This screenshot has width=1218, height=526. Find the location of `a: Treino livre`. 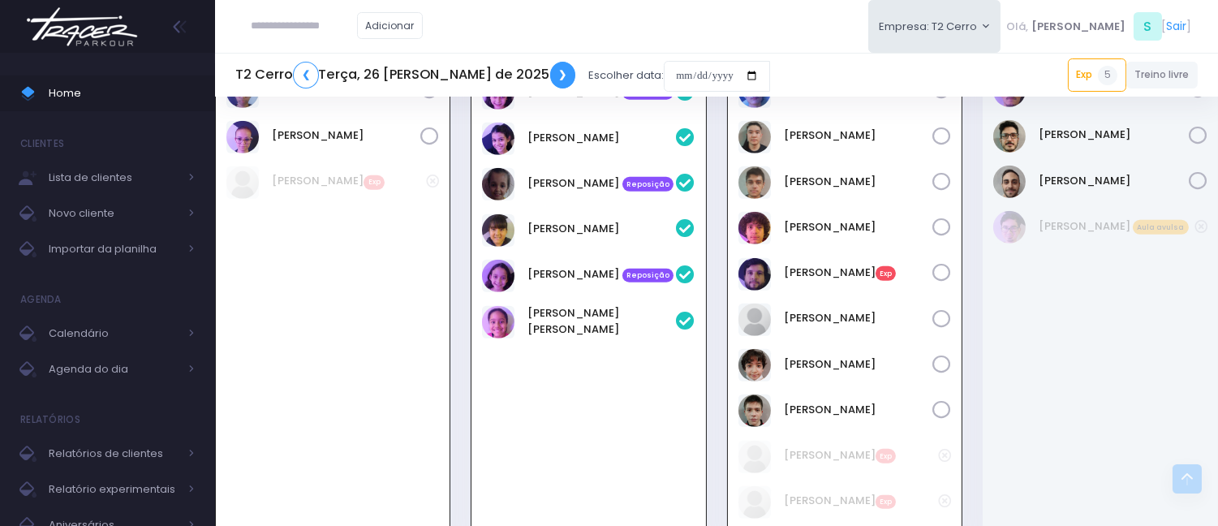

a: Treino livre is located at coordinates (1162, 75).